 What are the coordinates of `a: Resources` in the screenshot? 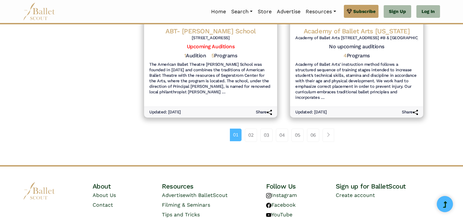 It's located at (320, 12).